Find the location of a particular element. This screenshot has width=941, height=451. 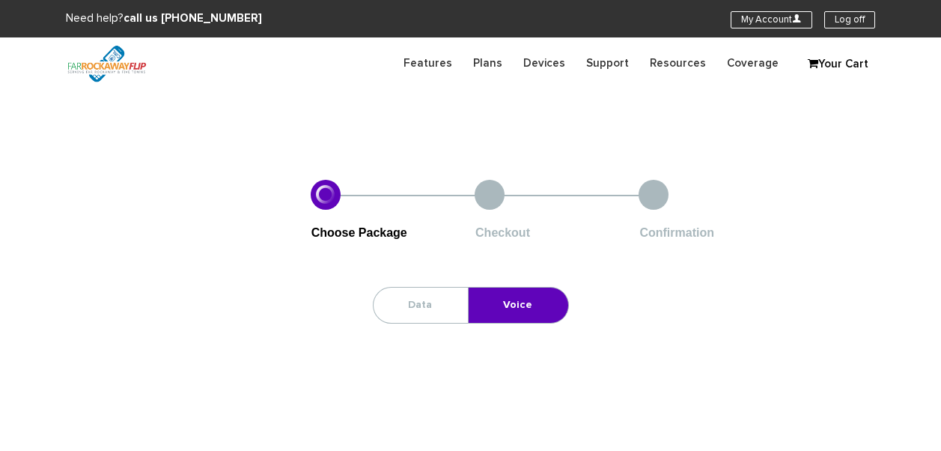

span: Checkout is located at coordinates (503, 232).